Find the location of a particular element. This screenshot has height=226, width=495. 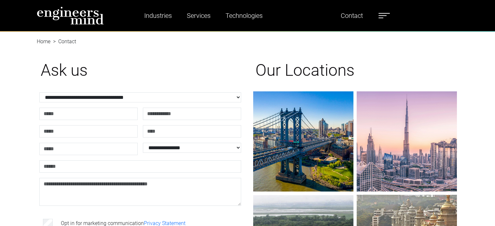

a: Home is located at coordinates (44, 41).